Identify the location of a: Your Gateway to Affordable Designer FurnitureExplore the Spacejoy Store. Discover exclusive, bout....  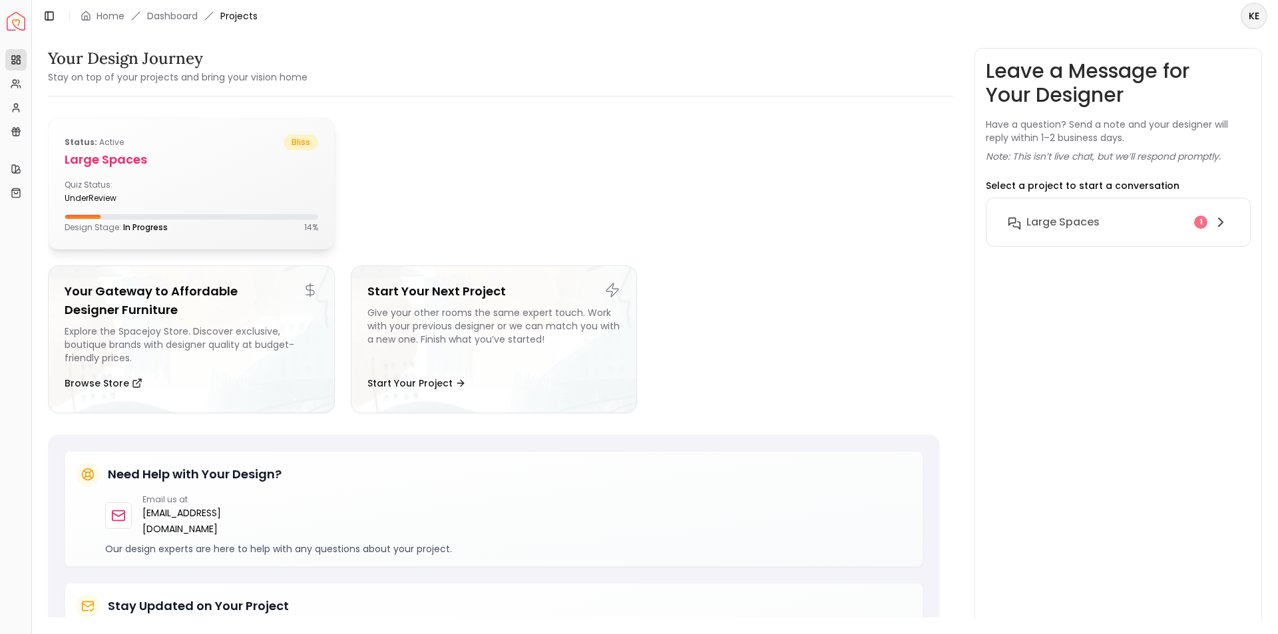
(191, 339).